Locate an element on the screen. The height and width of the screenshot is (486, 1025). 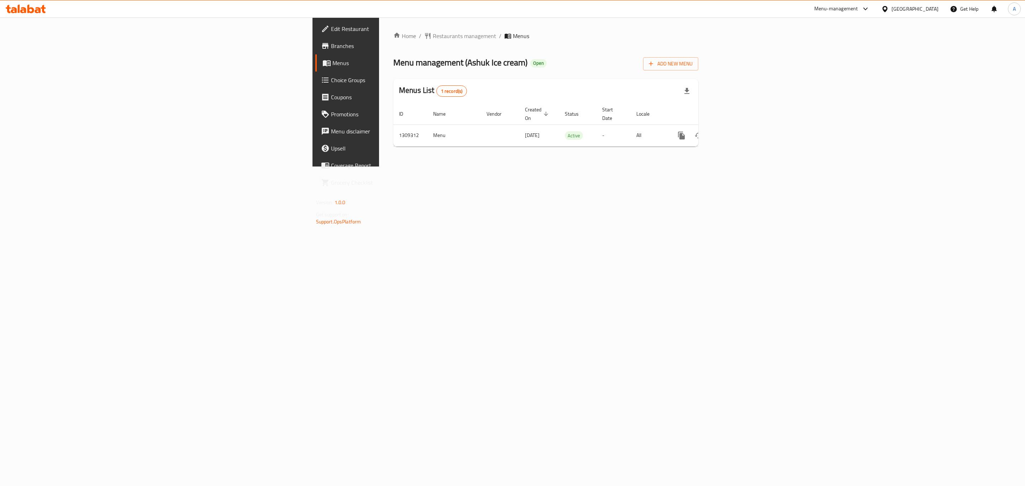
span: 1 record(s) is located at coordinates (452, 91).